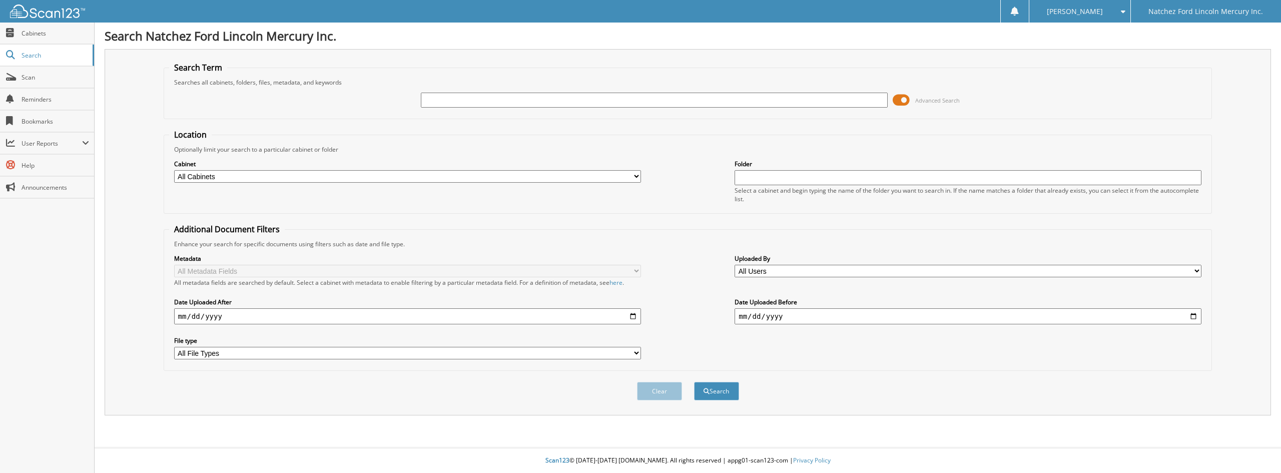  I want to click on label: Uploaded By, so click(967, 258).